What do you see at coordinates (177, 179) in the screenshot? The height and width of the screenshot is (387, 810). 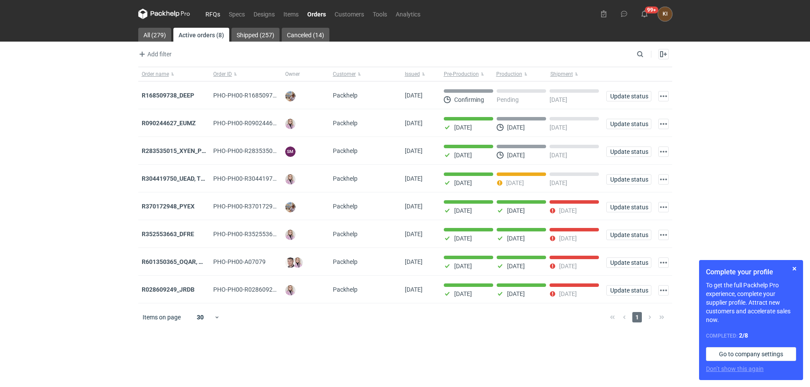 I see `a: R304419750_UEAD, TLWQ` at bounding box center [177, 179].